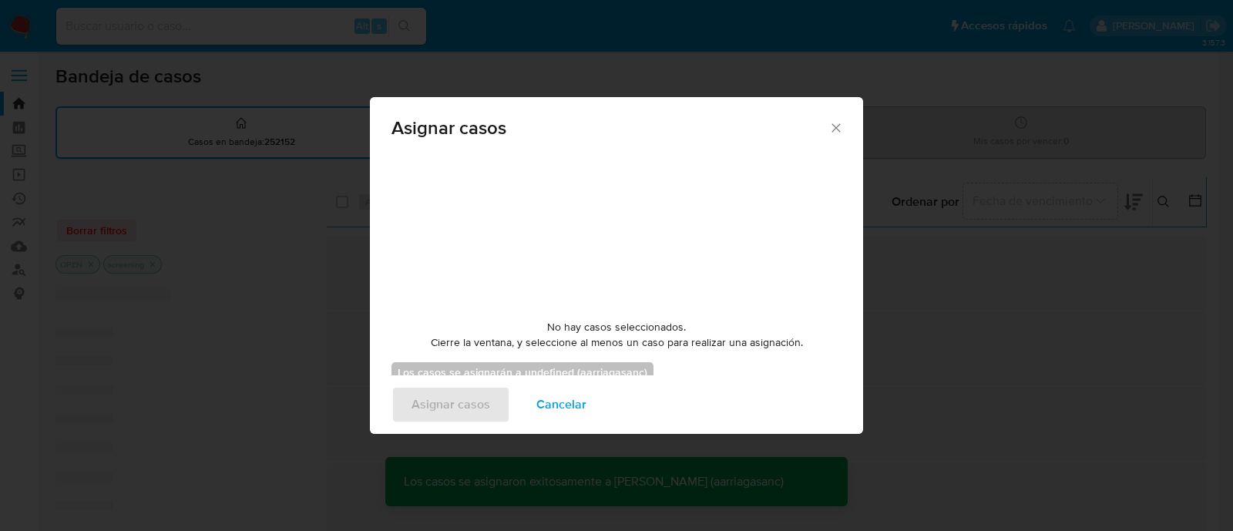 The image size is (1233, 531). What do you see at coordinates (835, 127) in the screenshot?
I see `button: Cerrar ventana` at bounding box center [835, 127].